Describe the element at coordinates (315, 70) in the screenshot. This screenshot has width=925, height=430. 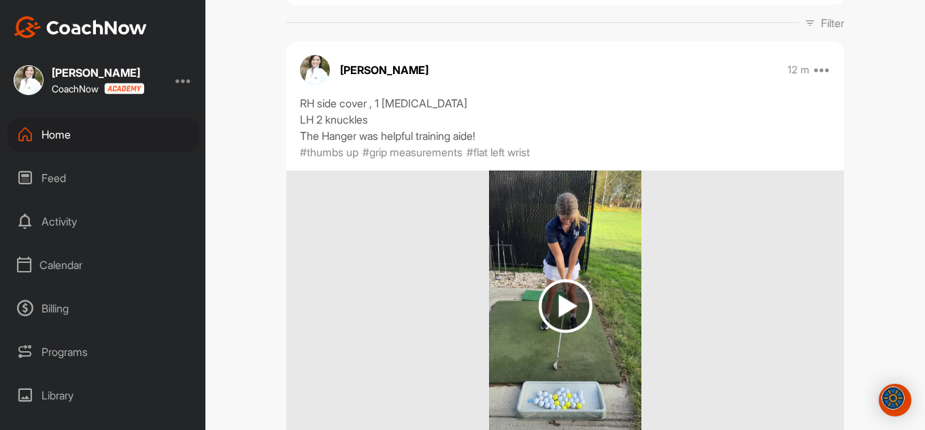
I see `img: avatar` at that location.